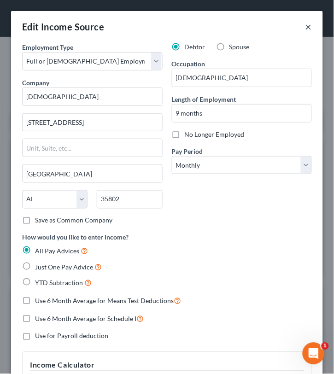 This screenshot has height=374, width=334. What do you see at coordinates (188, 64) in the screenshot?
I see `label: Occupation` at bounding box center [188, 64].